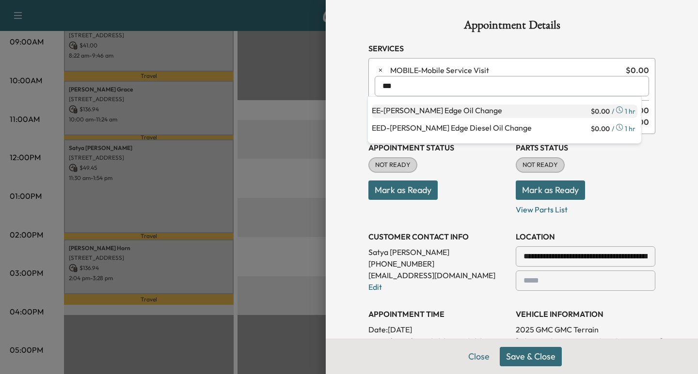  What do you see at coordinates (512, 48) in the screenshot?
I see `h3: Services` at bounding box center [512, 48].